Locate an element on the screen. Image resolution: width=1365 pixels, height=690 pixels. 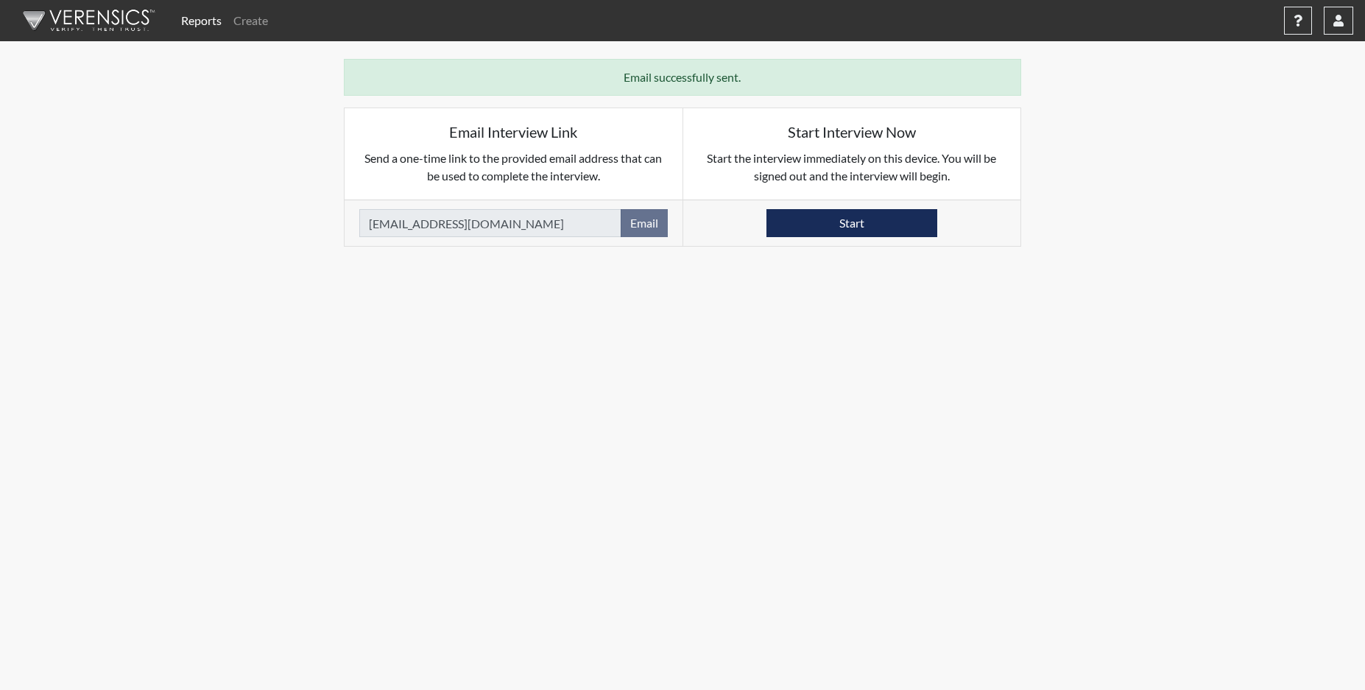
h5: Email Interview Link is located at coordinates (513, 132).